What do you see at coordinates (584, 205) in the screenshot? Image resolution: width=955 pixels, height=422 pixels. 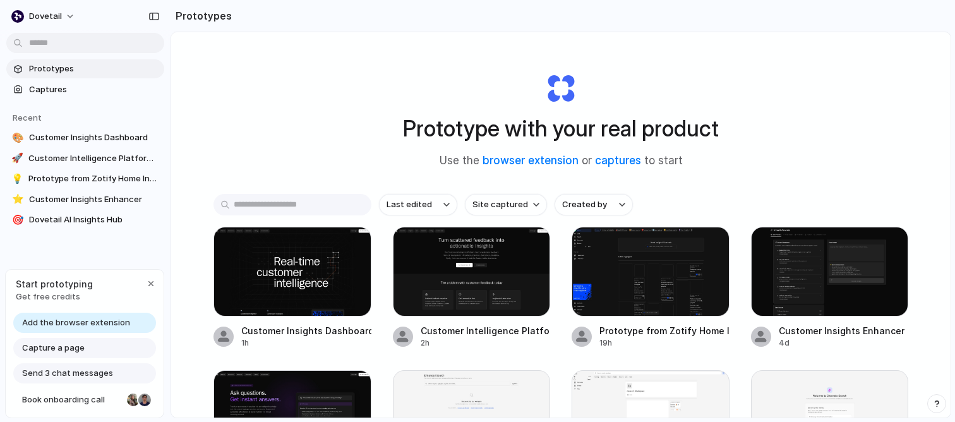 I see `span: Created by` at bounding box center [584, 205].